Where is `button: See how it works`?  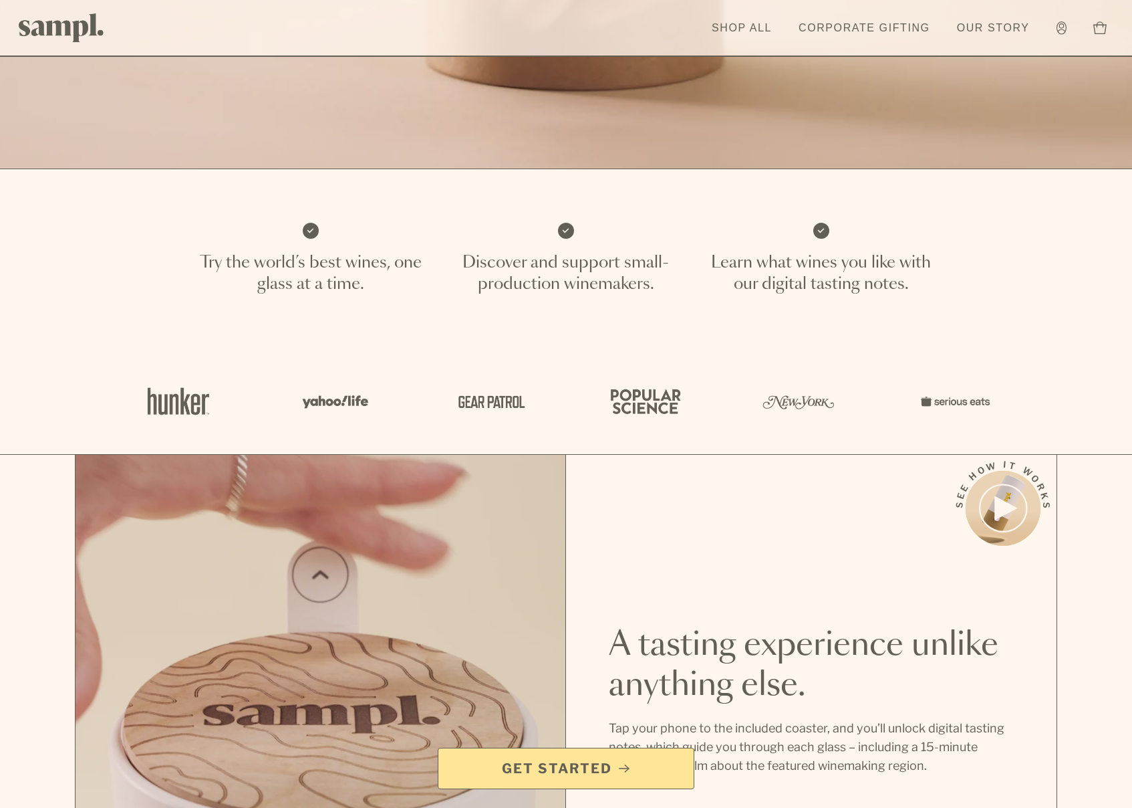
button: See how it works is located at coordinates (1003, 508).